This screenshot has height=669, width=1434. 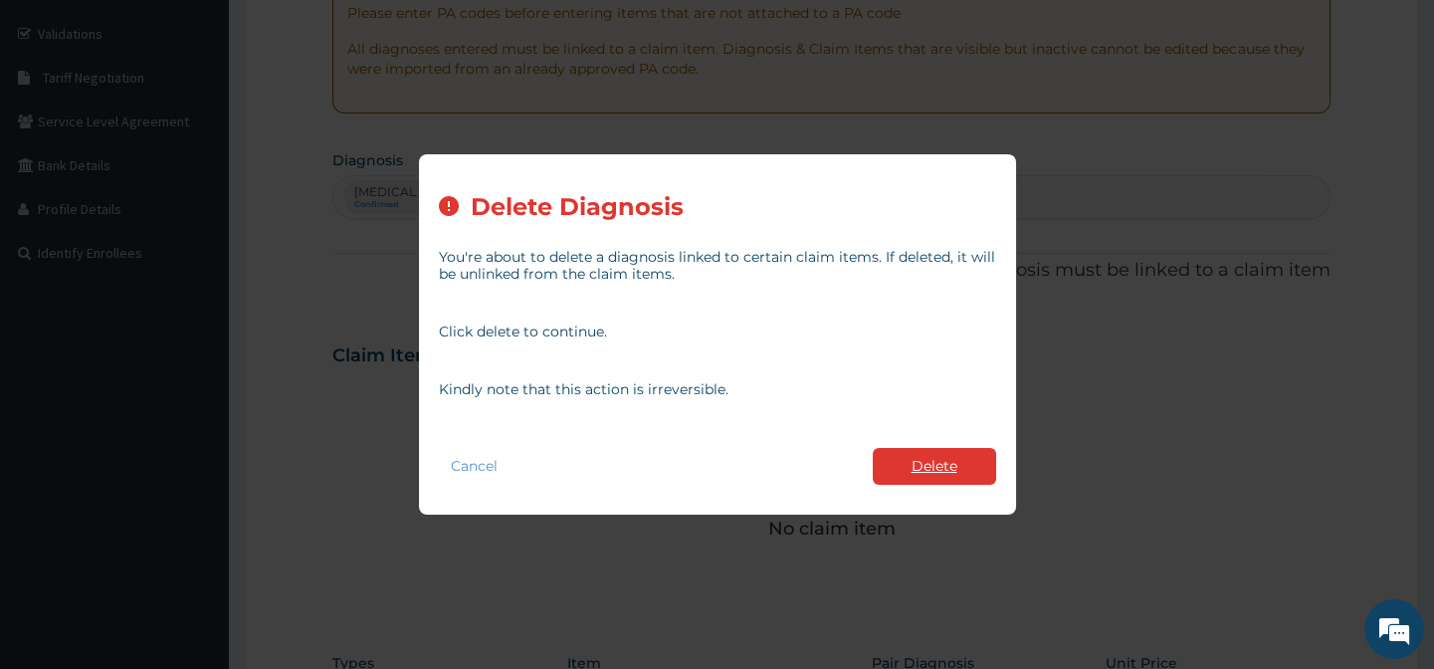 I want to click on img: d_794563401_company_1708531726252_794563401, so click(x=59, y=124).